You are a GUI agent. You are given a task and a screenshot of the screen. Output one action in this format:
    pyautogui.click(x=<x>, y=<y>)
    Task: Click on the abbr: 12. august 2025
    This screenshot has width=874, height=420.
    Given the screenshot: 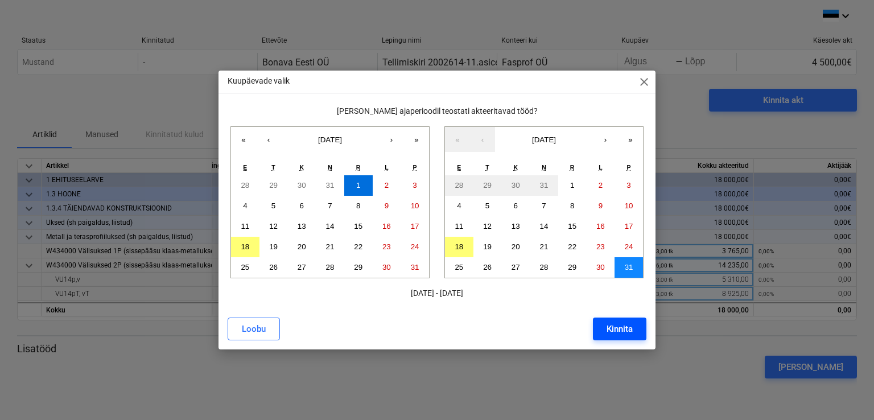 What is the action you would take?
    pyautogui.click(x=487, y=226)
    